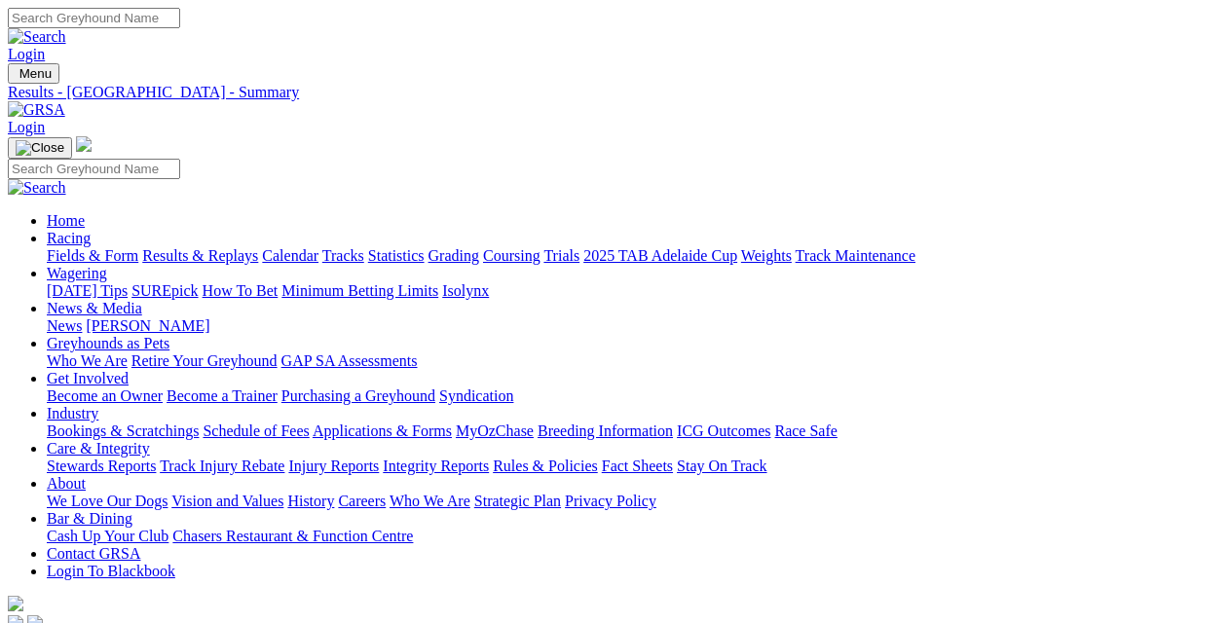 Image resolution: width=1230 pixels, height=623 pixels. Describe the element at coordinates (634, 326) in the screenshot. I see `div: News & Media` at that location.